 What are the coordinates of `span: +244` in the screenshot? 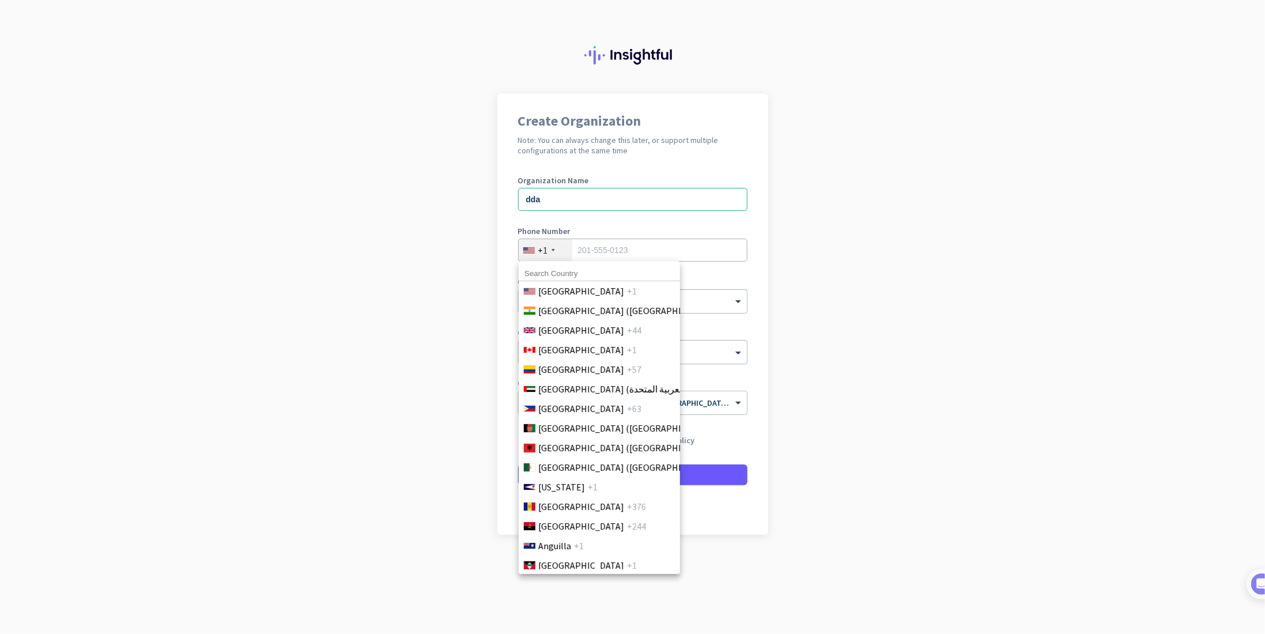 It's located at (636, 526).